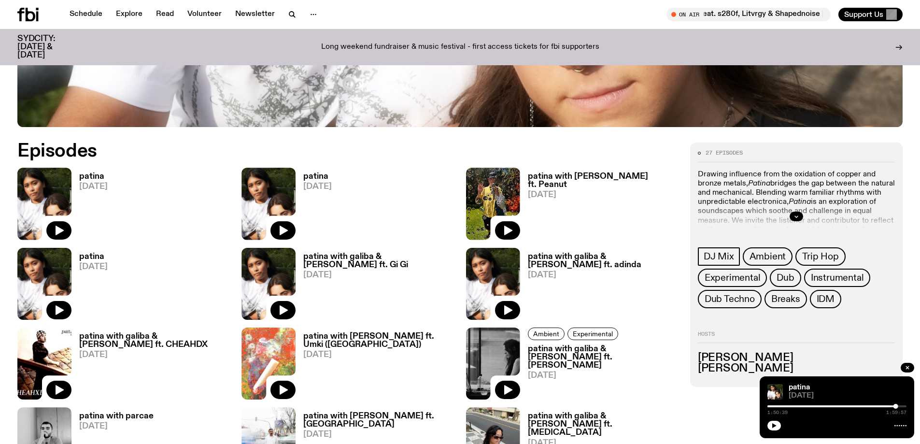 This screenshot has width=920, height=444. Describe the element at coordinates (785, 278) in the screenshot. I see `a: Dub` at that location.